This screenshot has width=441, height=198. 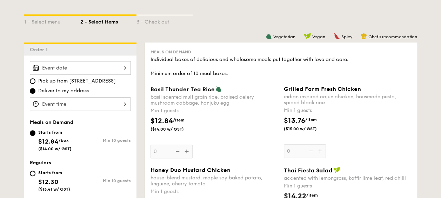 I want to click on div: 1 - Select menu, so click(x=52, y=21).